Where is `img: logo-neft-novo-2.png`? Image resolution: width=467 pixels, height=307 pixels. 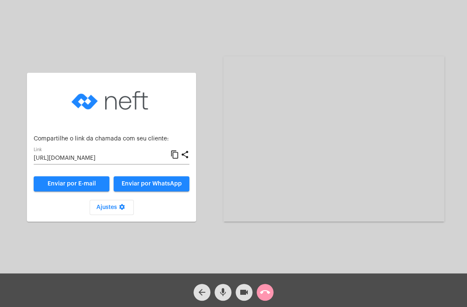
img: logo-neft-novo-2.png is located at coordinates (111, 100).